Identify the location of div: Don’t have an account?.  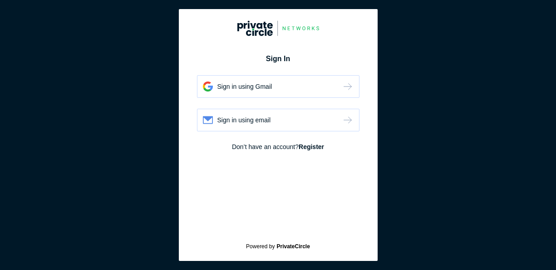
(278, 147).